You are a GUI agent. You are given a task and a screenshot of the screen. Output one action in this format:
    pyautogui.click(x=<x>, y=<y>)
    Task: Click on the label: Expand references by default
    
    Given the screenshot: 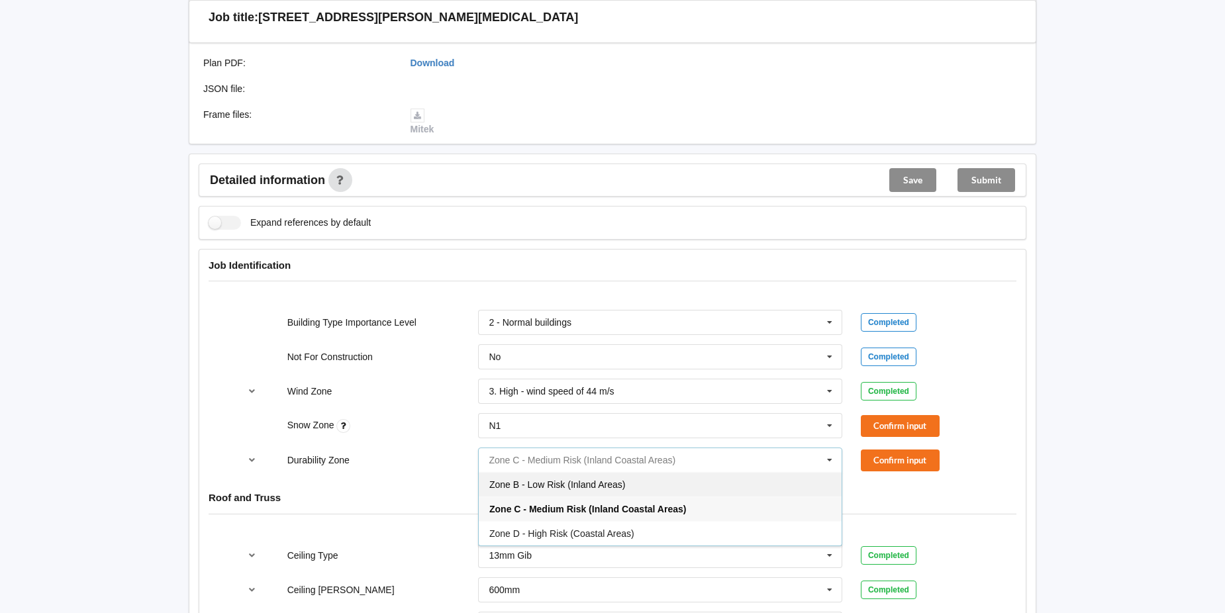 What is the action you would take?
    pyautogui.click(x=289, y=223)
    